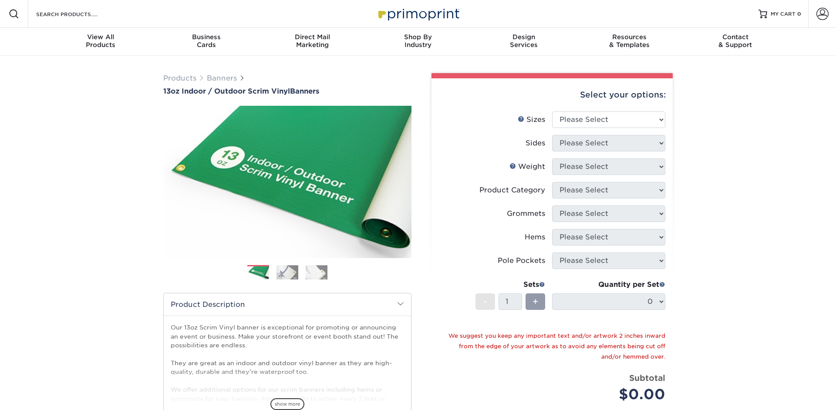  I want to click on div: & Support, so click(735, 41).